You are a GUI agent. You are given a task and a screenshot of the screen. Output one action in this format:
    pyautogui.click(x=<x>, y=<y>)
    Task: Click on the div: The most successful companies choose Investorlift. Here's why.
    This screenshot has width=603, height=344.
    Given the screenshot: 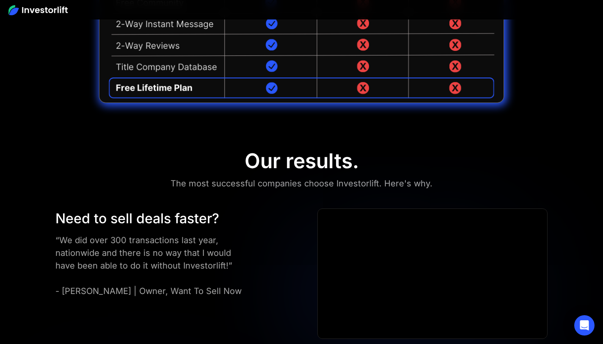 What is the action you would take?
    pyautogui.click(x=301, y=183)
    